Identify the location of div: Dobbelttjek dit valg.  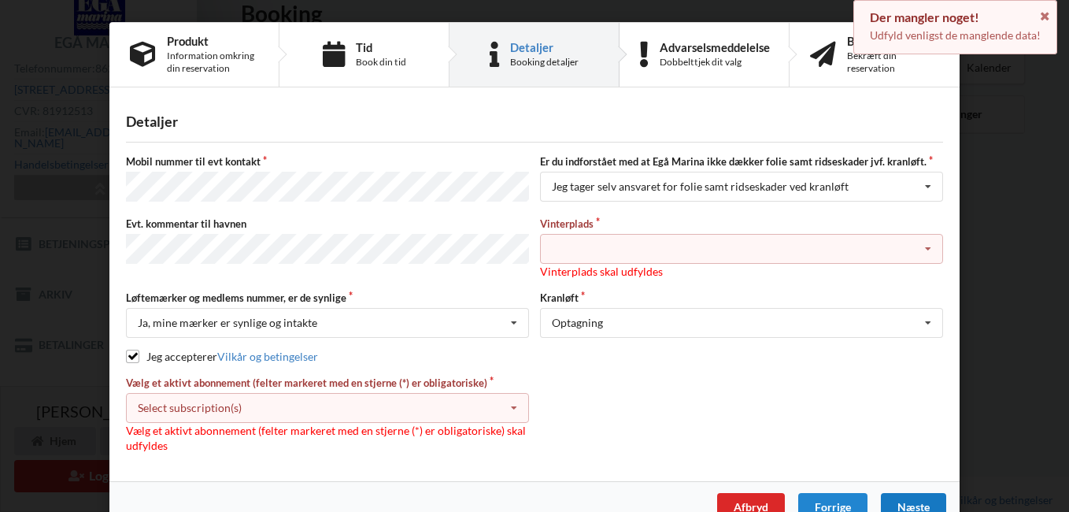
(715, 62).